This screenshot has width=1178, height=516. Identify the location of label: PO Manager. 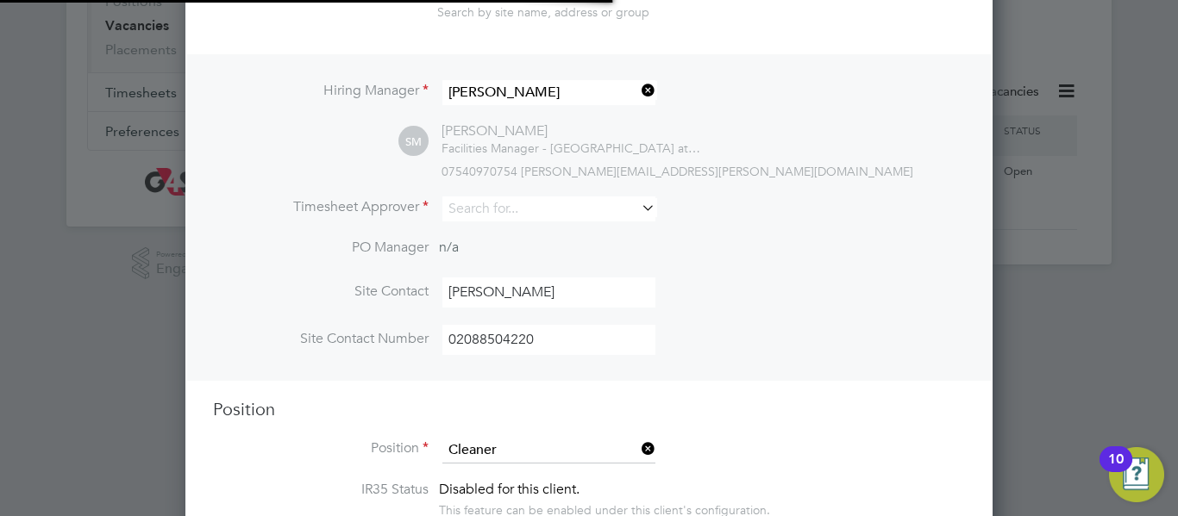
(321, 247).